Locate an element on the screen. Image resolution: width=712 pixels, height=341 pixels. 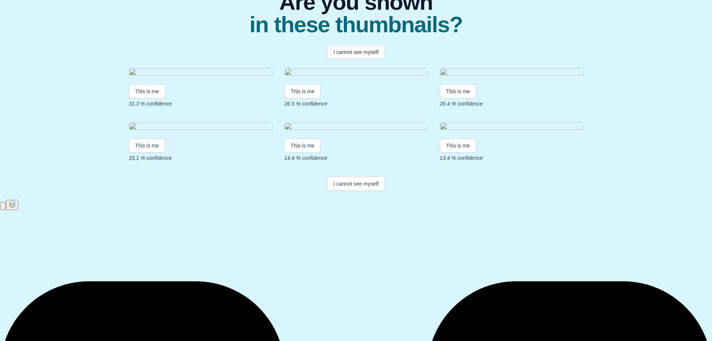
img: 843dcccdcf710d7351635aa400ed36cd93cd2ece.gif is located at coordinates (512, 73).